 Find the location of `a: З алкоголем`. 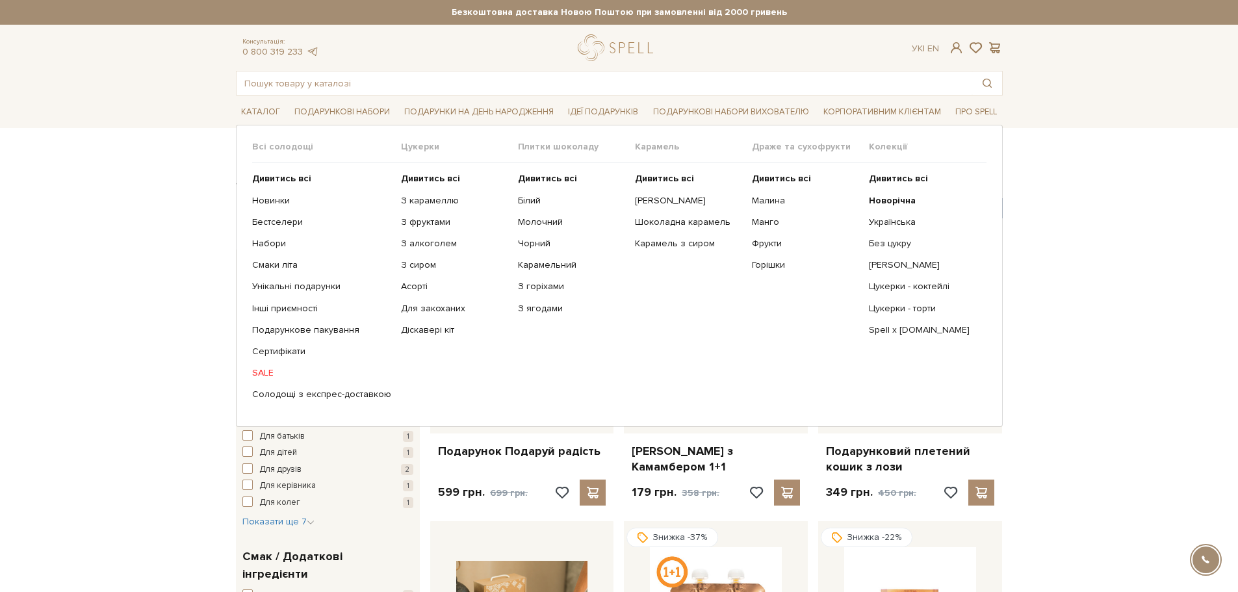

a: З алкоголем is located at coordinates (454, 244).